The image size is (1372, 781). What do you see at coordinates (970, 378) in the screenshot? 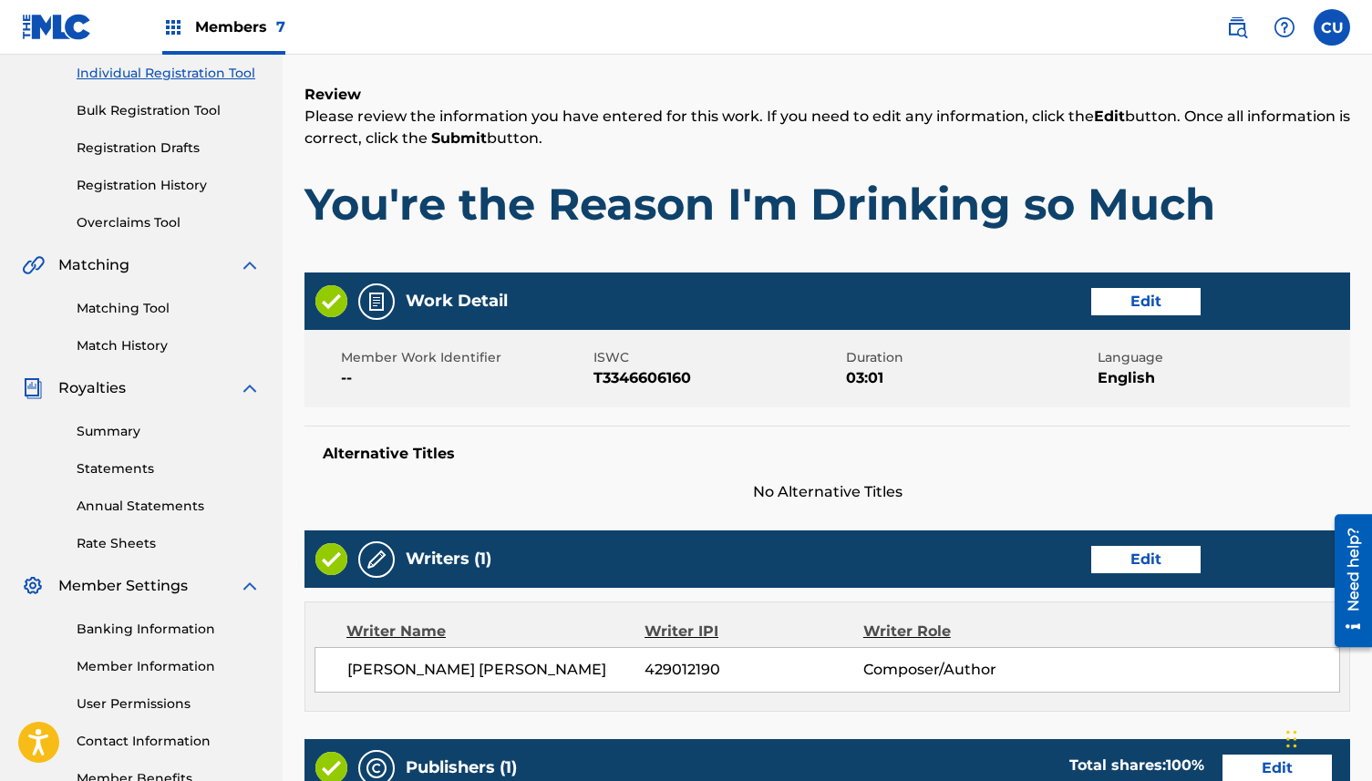
I see `span: 03:01` at bounding box center [970, 378].